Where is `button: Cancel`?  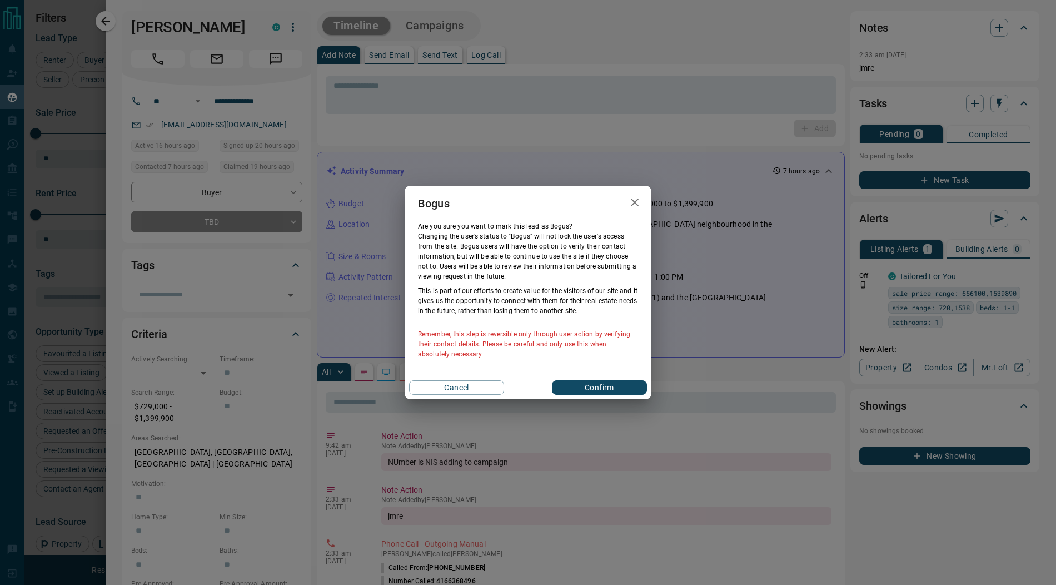
button: Cancel is located at coordinates (456, 387).